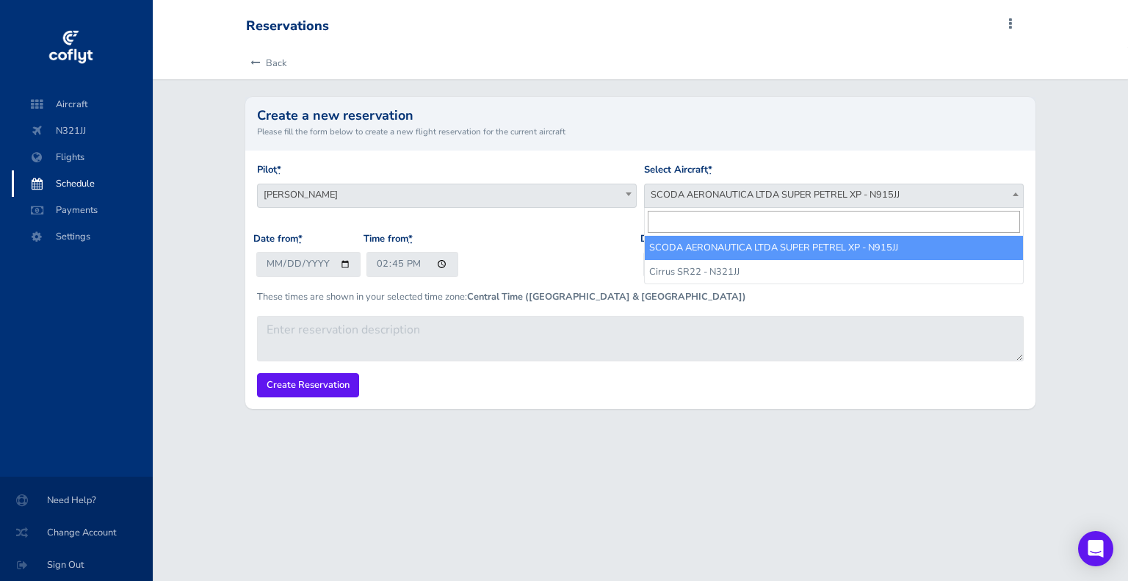  Describe the element at coordinates (76, 532) in the screenshot. I see `span: Change Account` at that location.